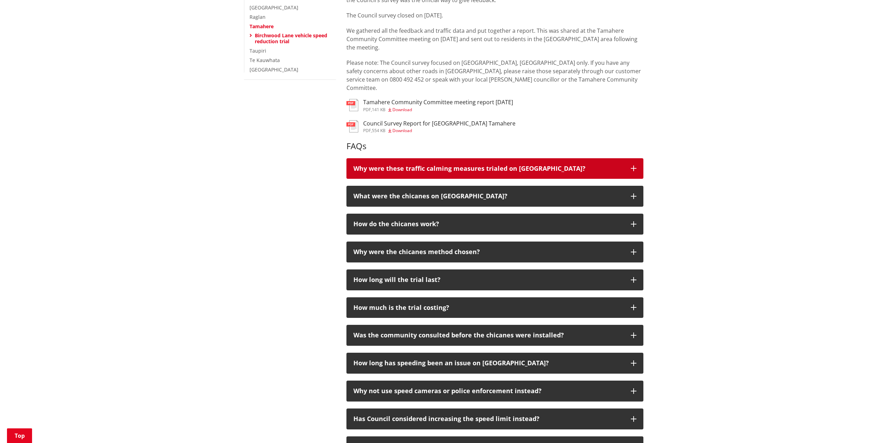 The image size is (887, 443). Describe the element at coordinates (495, 224) in the screenshot. I see `button: How do the chicanes work?` at that location.